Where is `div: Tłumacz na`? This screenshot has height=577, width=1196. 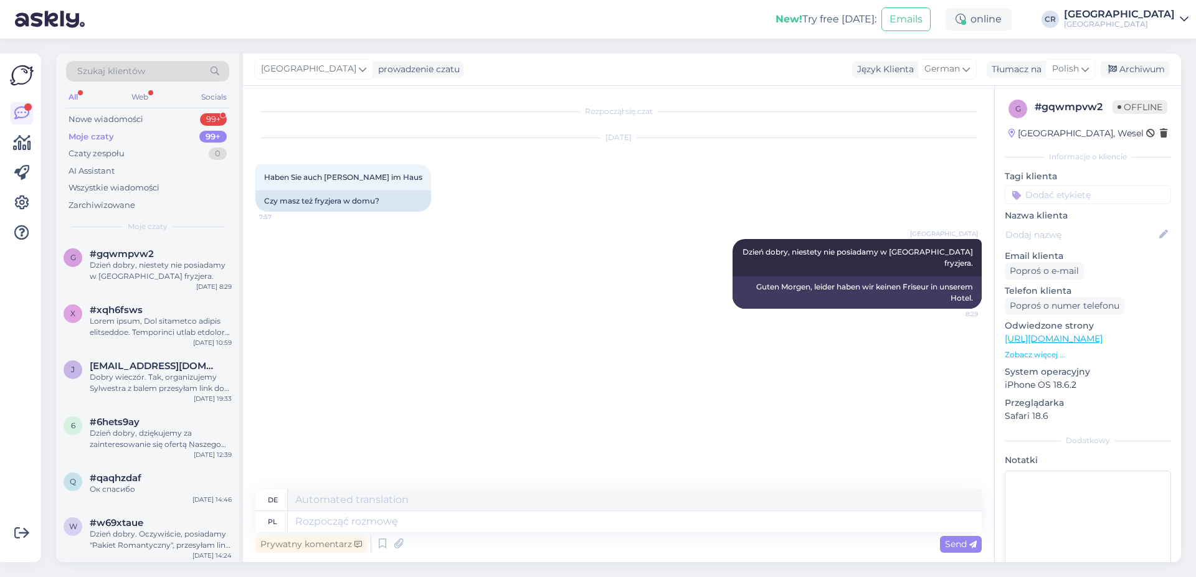
div: Tłumacz na is located at coordinates (1014, 69).